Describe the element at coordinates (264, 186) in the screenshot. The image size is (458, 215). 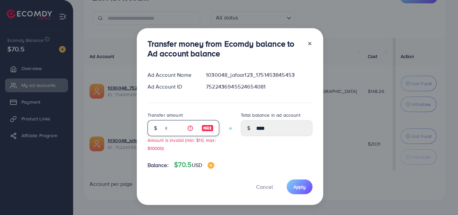
I see `button: Cancel` at that location.